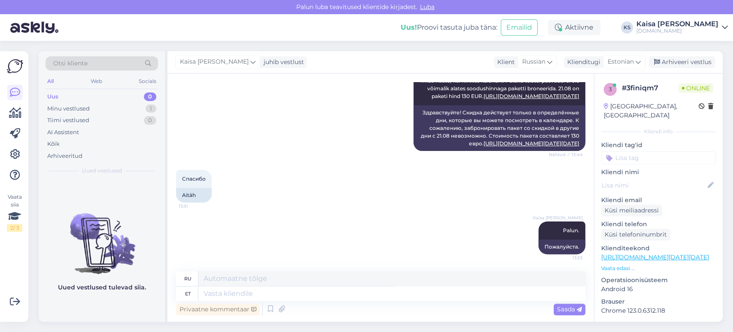 The width and height of the screenshot is (733, 332). I want to click on div: Küsi meiliaadressi, so click(632, 210).